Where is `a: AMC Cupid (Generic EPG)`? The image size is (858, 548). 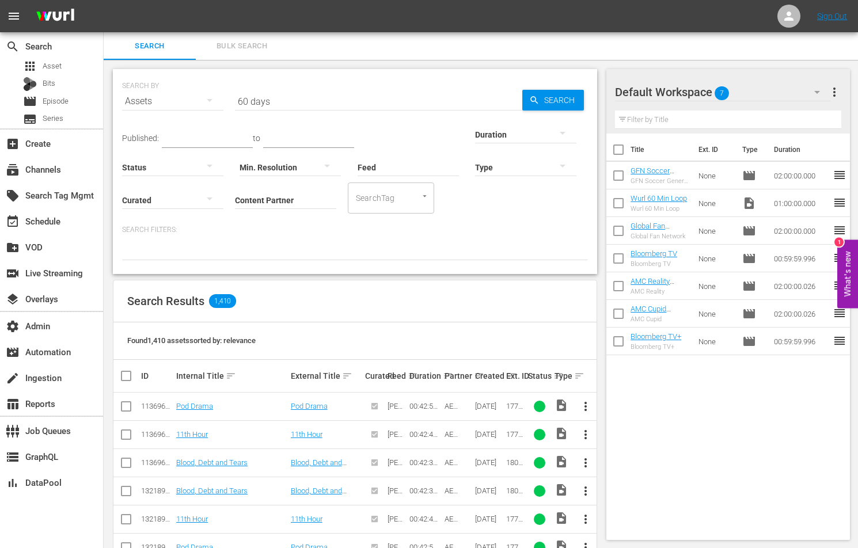 a: AMC Cupid (Generic EPG) is located at coordinates (653, 313).